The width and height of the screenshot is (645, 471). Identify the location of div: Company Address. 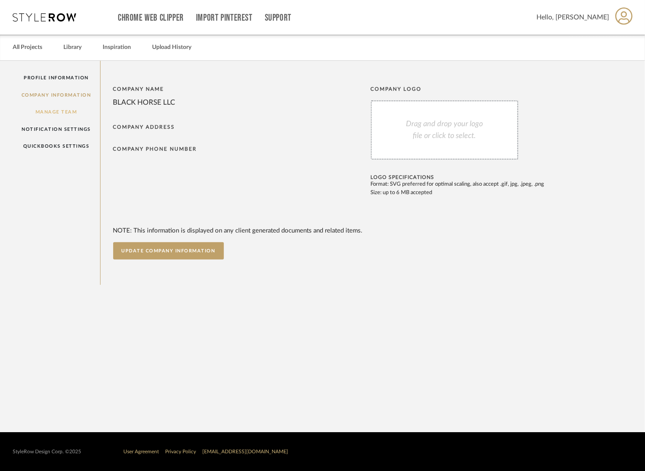
(240, 127).